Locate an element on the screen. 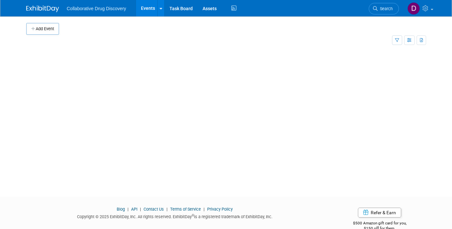  a: Terms of Service is located at coordinates (186, 209).